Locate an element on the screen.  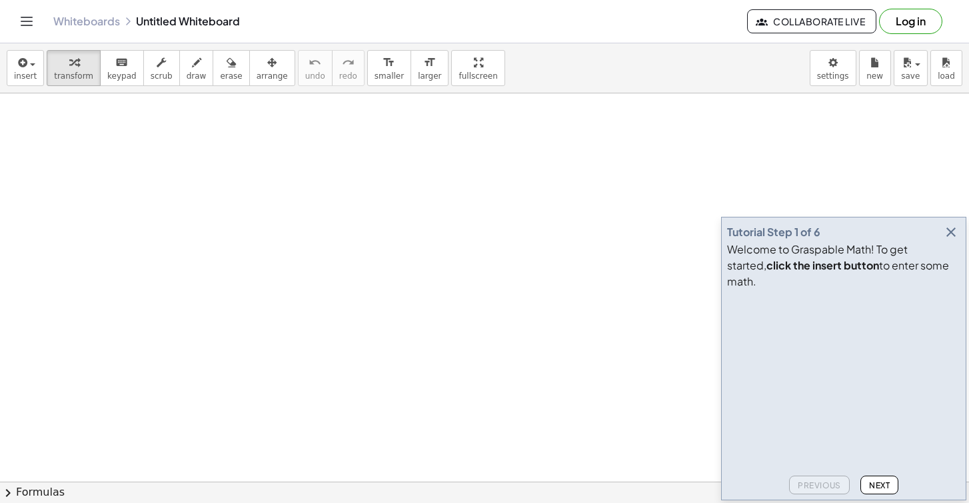
button: Next is located at coordinates (879, 485).